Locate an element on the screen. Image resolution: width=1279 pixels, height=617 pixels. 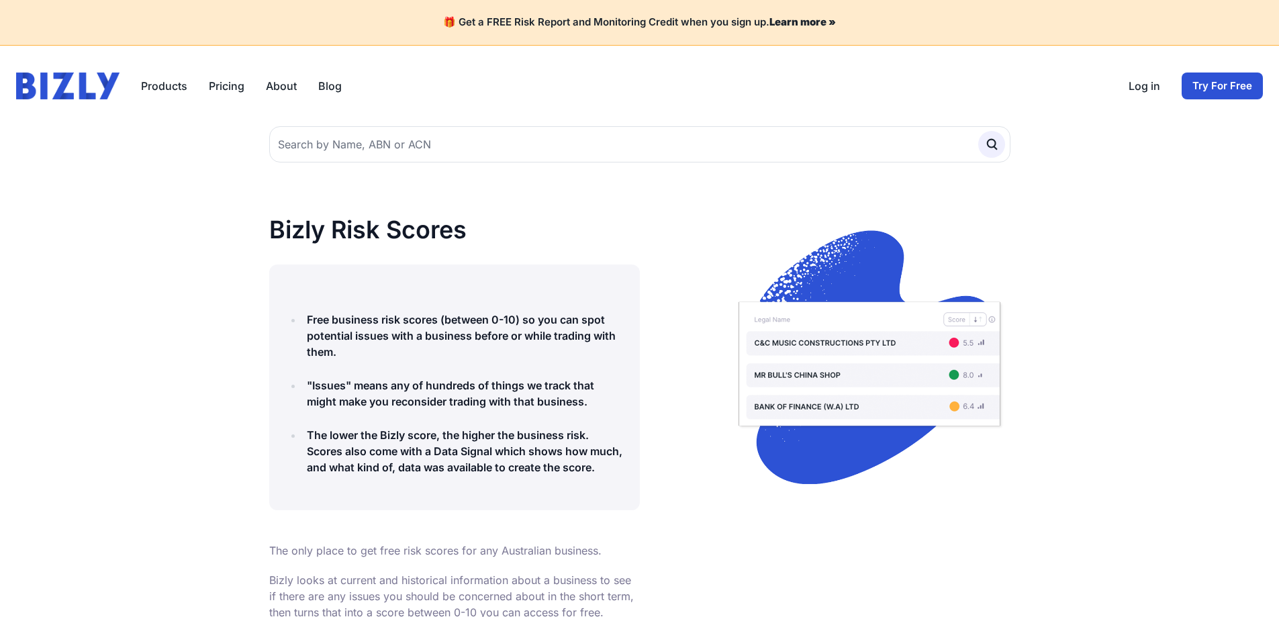
a: Try For Free is located at coordinates (1222, 86).